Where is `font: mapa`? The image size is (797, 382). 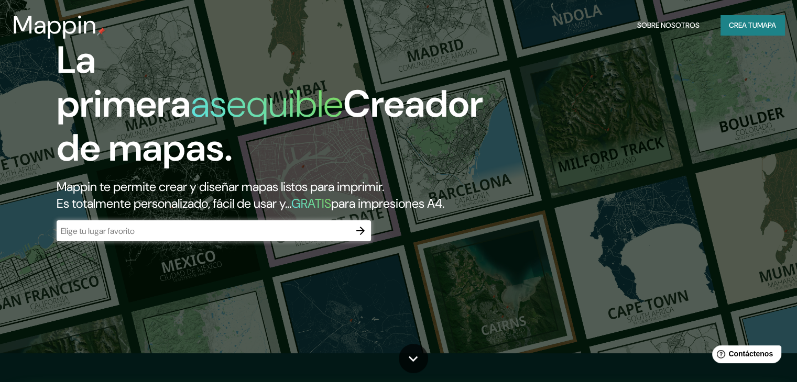 font: mapa is located at coordinates (767, 25).